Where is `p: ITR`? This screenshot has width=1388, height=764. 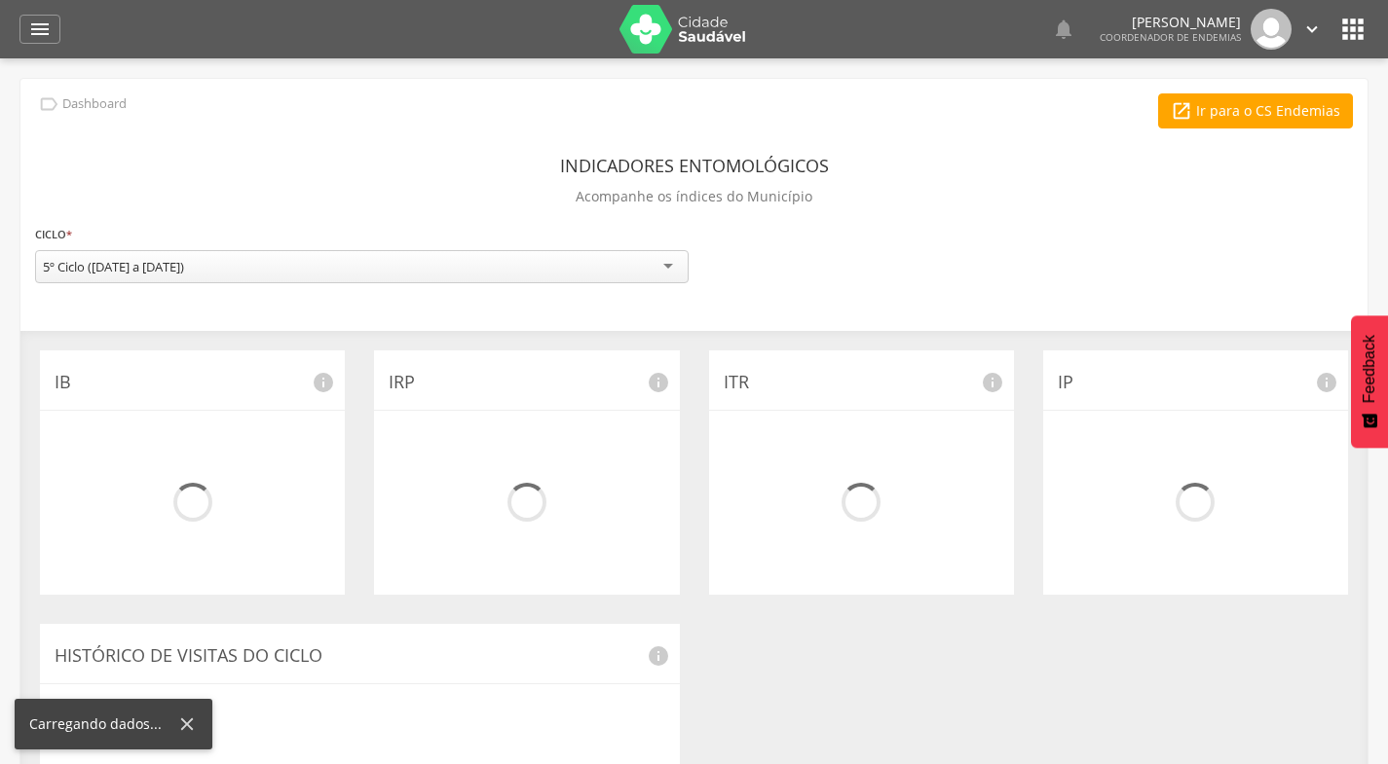 p: ITR is located at coordinates (861, 383).